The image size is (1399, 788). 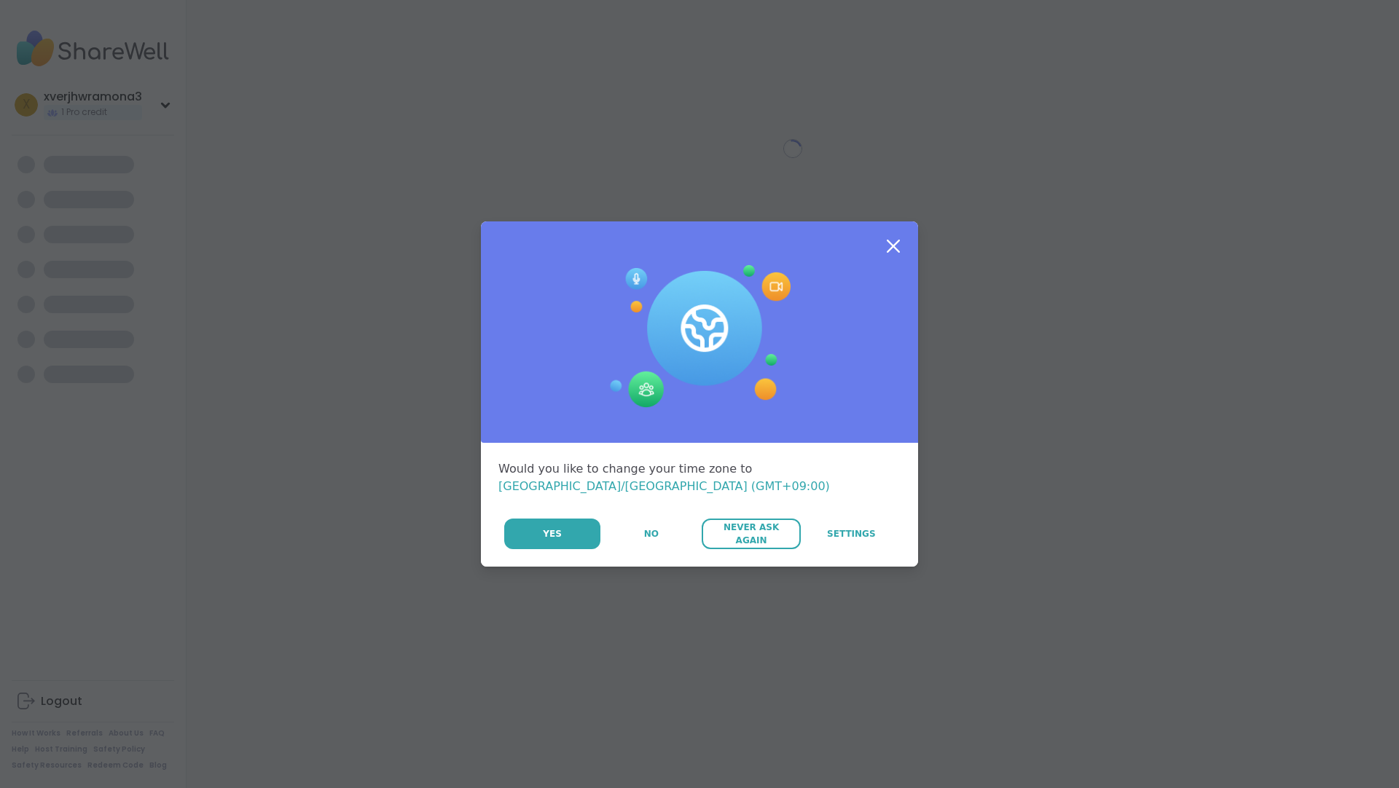 I want to click on span: Yes, so click(x=552, y=534).